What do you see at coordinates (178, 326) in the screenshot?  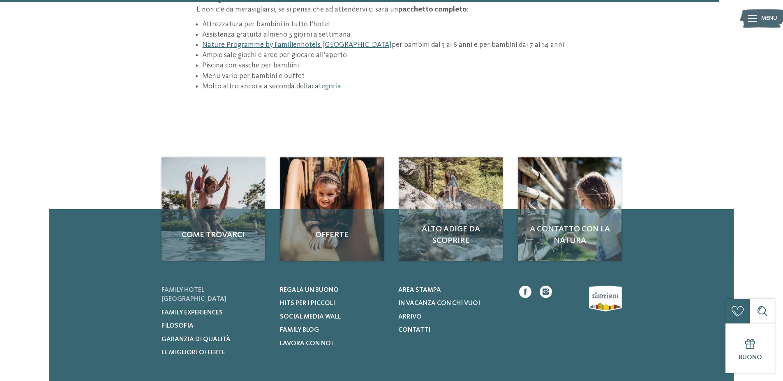 I see `span: Filosofia` at bounding box center [178, 326].